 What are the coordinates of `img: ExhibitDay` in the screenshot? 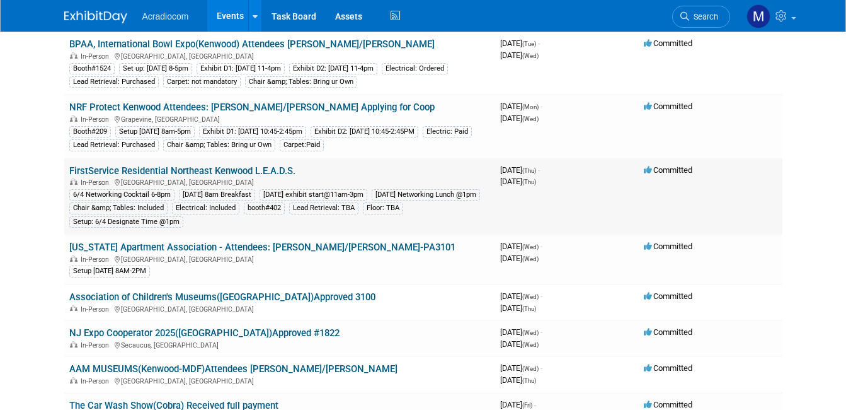 It's located at (96, 17).